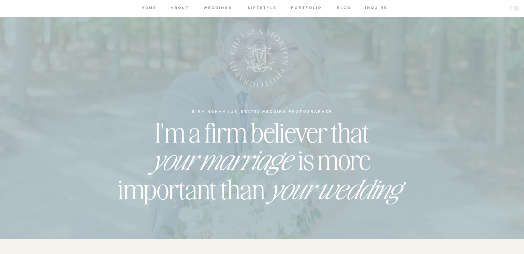 Image resolution: width=524 pixels, height=254 pixels. I want to click on a: blog, so click(344, 8).